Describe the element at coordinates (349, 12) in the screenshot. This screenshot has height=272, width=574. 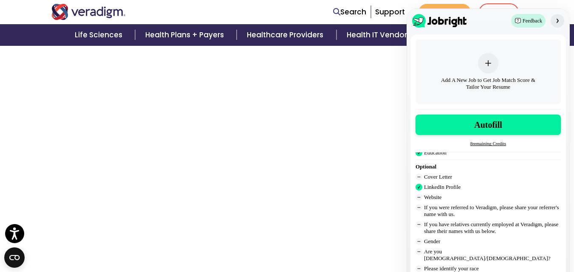
I see `a: Search` at that location.